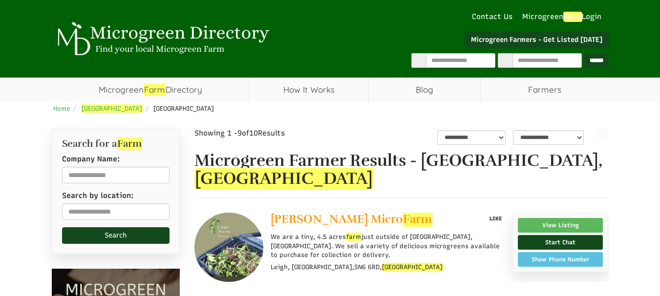 This screenshot has width=660, height=296. What do you see at coordinates (150, 90) in the screenshot?
I see `a: MicrogreenFarmDirectory` at bounding box center [150, 90].